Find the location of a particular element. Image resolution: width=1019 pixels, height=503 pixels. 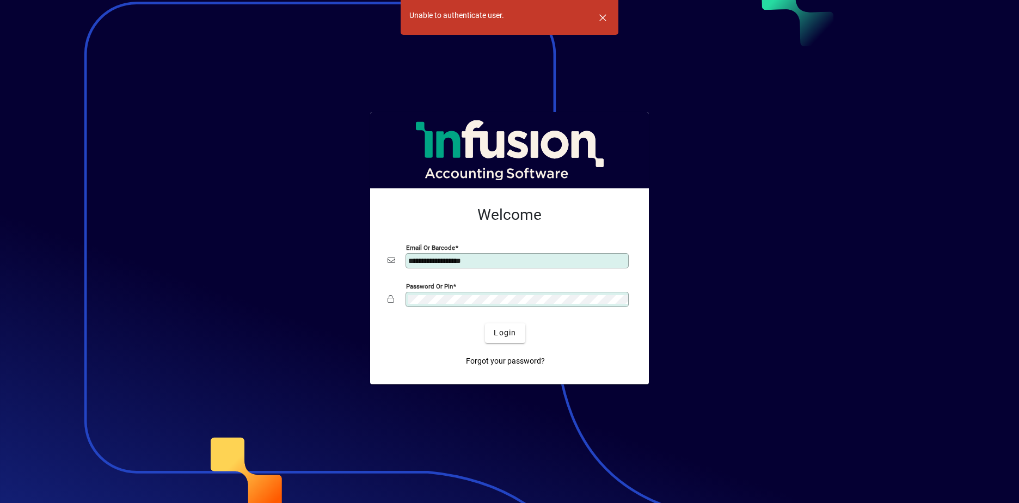

button: Dismiss is located at coordinates (603, 17).